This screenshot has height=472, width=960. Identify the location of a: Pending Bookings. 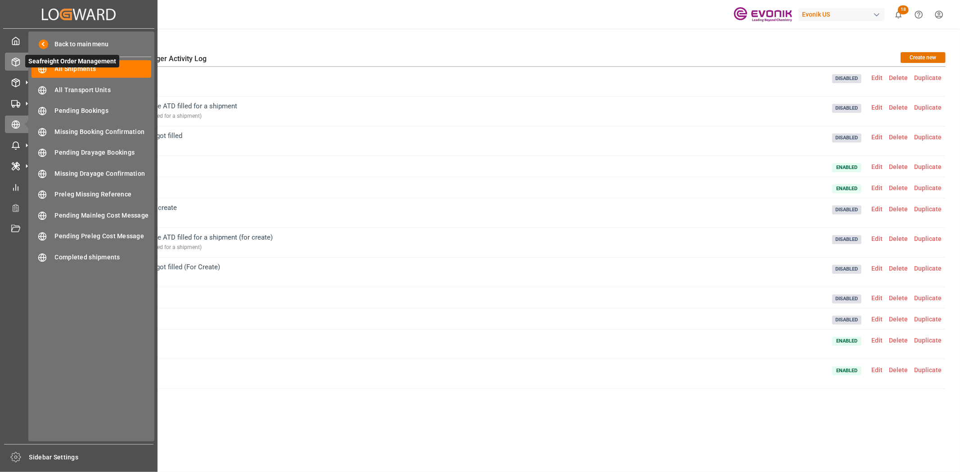
(91, 111).